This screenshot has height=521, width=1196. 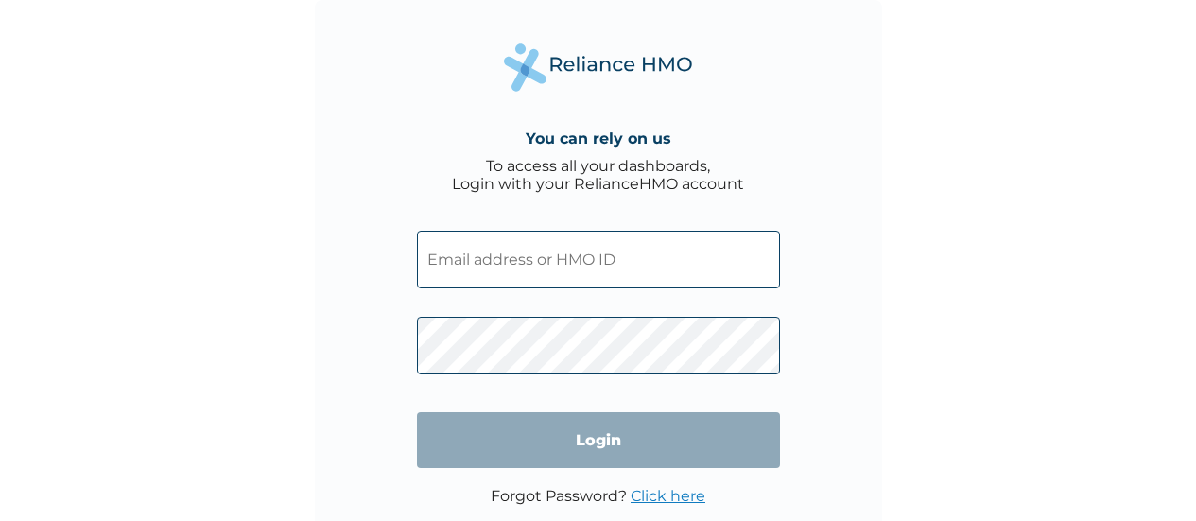 I want to click on div: To access all your dashboards, Login with your RelianceHMO account, so click(x=598, y=175).